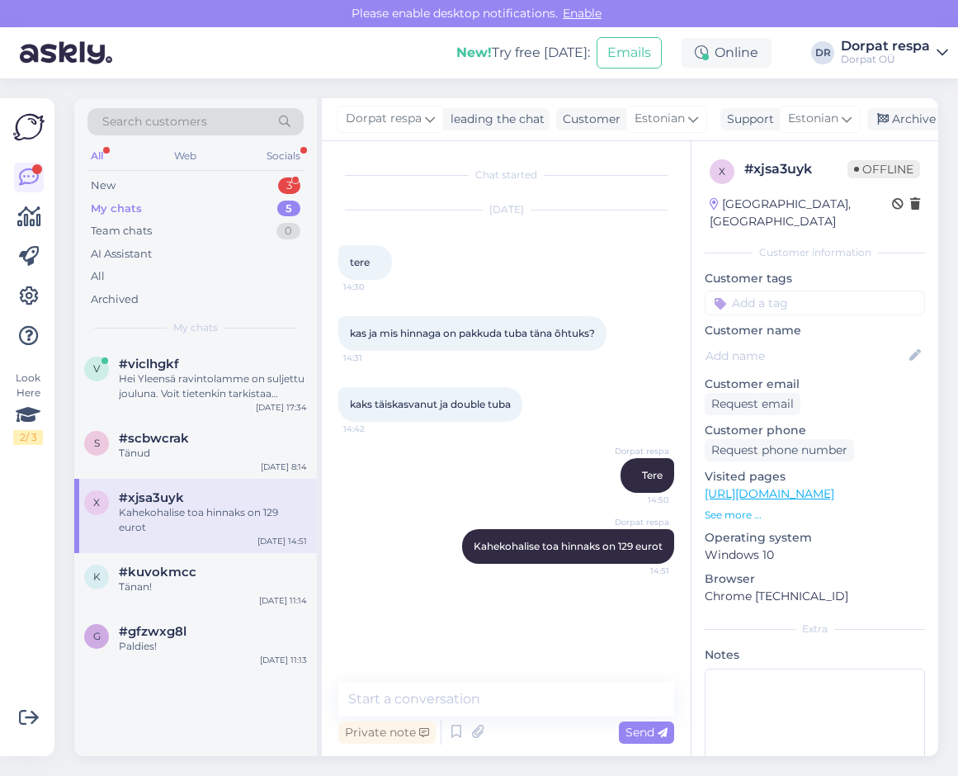 Image resolution: width=958 pixels, height=776 pixels. Describe the element at coordinates (185, 156) in the screenshot. I see `div: Web` at that location.